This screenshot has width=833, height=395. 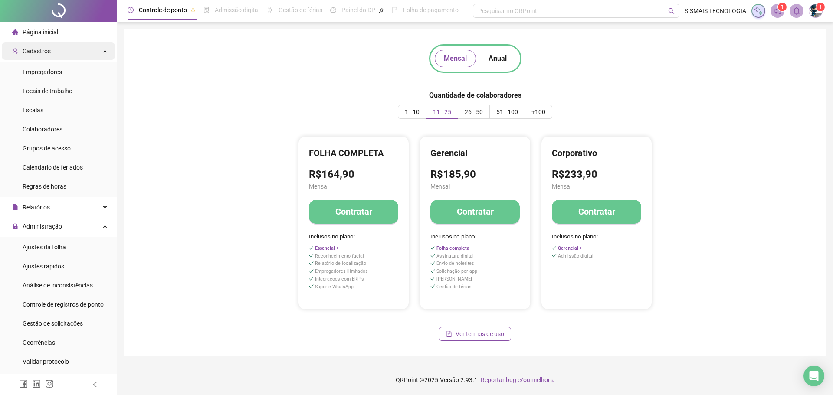 What do you see at coordinates (207, 10) in the screenshot?
I see `span: file-done` at bounding box center [207, 10].